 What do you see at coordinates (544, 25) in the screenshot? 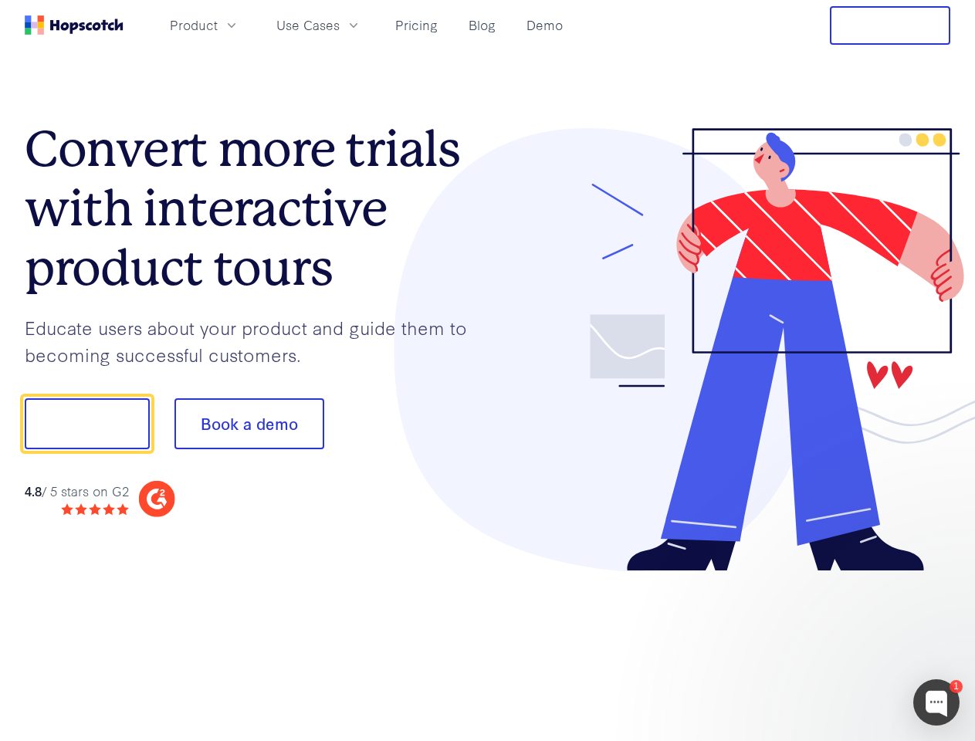
I see `a: Demo` at bounding box center [544, 25].